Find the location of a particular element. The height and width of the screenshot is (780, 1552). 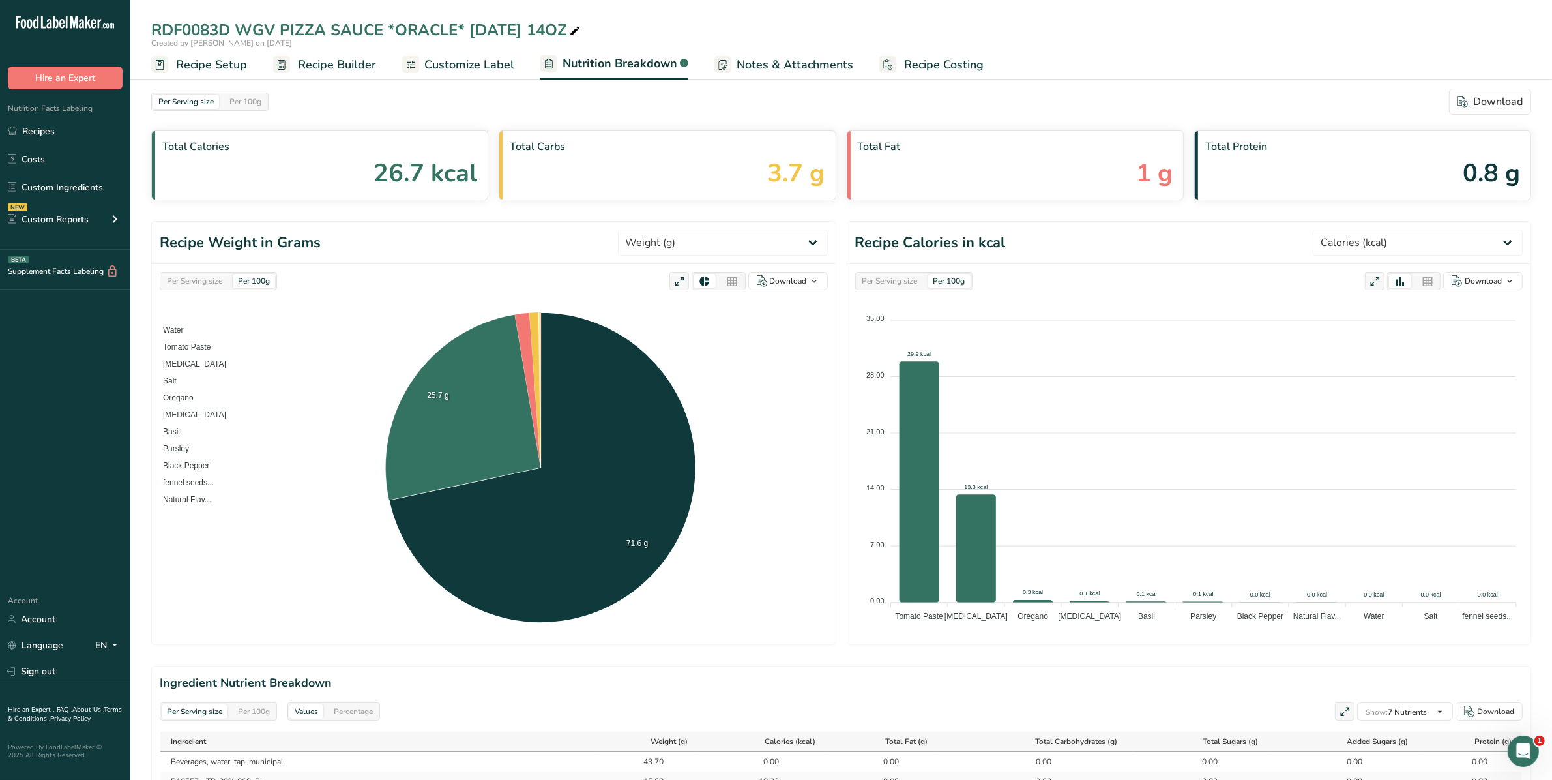

tspan: Black Pepper is located at coordinates (1260, 616).